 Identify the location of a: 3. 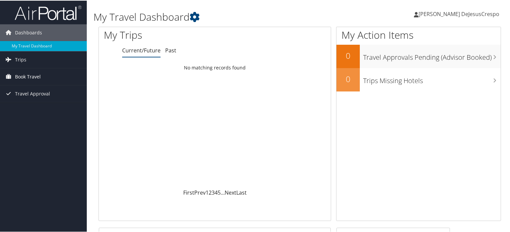
(213, 192).